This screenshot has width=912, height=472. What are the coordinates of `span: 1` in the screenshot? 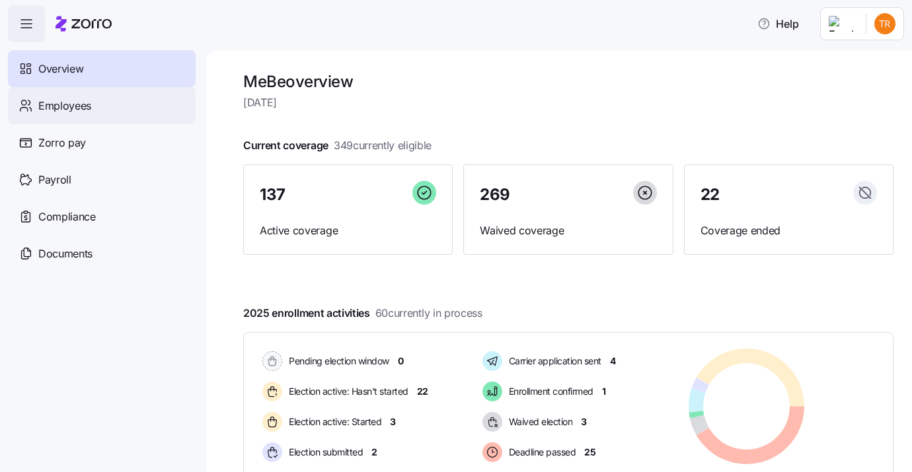 It's located at (604, 392).